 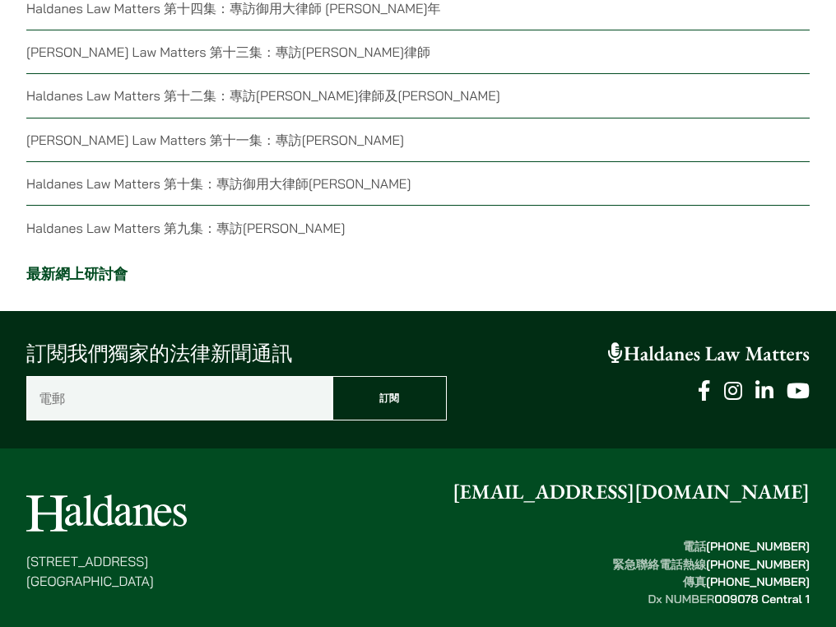 What do you see at coordinates (106, 513) in the screenshot?
I see `img: Logo of Haldanes` at bounding box center [106, 513].